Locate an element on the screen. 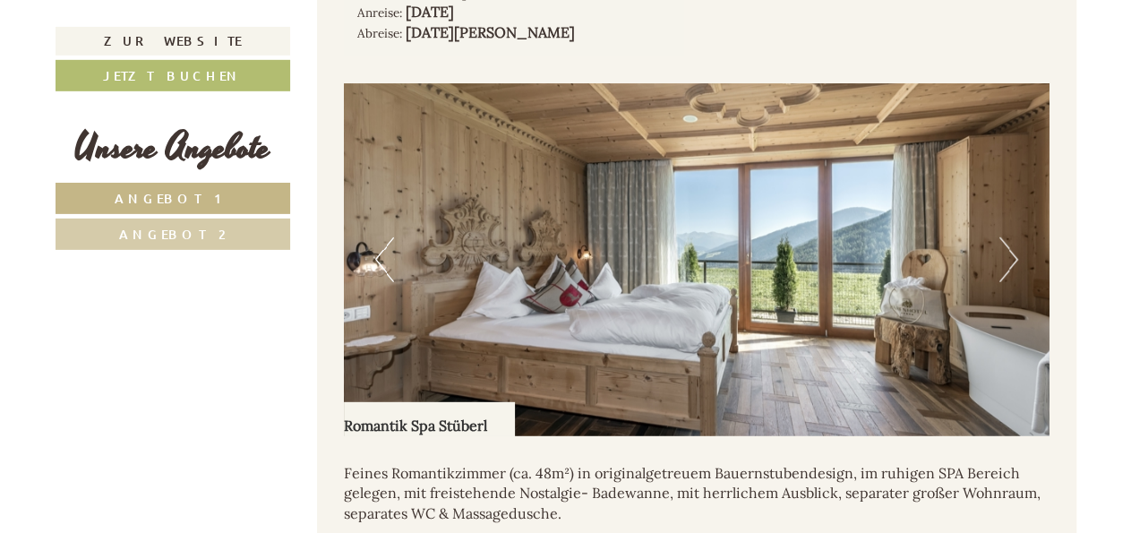 This screenshot has width=1131, height=533. a: Jetzt buchen is located at coordinates (173, 75).